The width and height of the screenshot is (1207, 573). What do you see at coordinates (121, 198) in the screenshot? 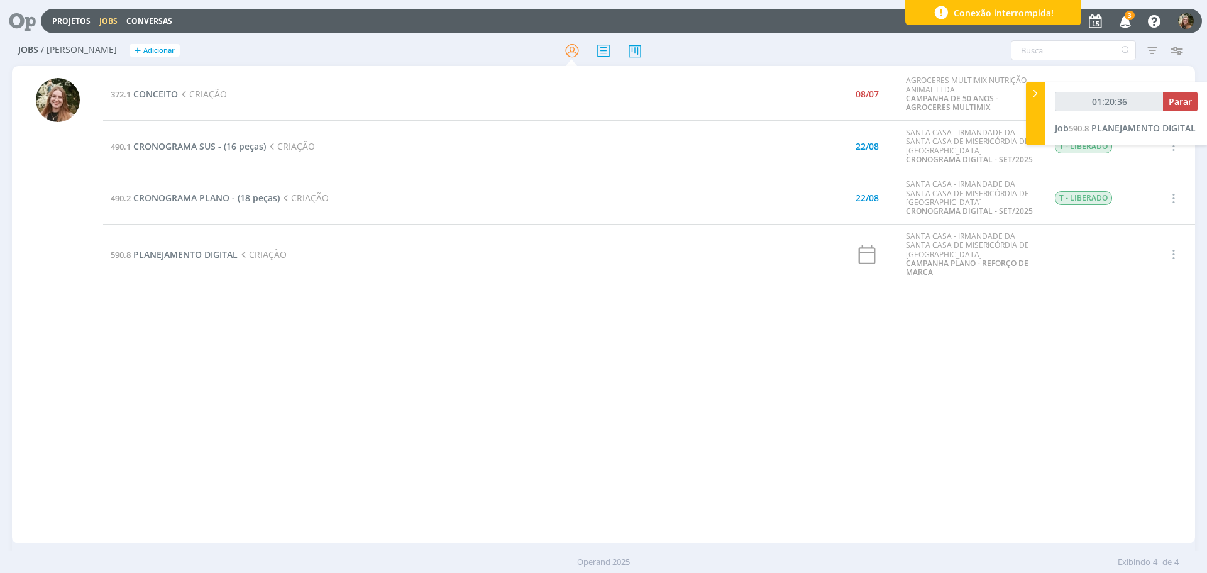
I see `span: 490.2` at bounding box center [121, 198].